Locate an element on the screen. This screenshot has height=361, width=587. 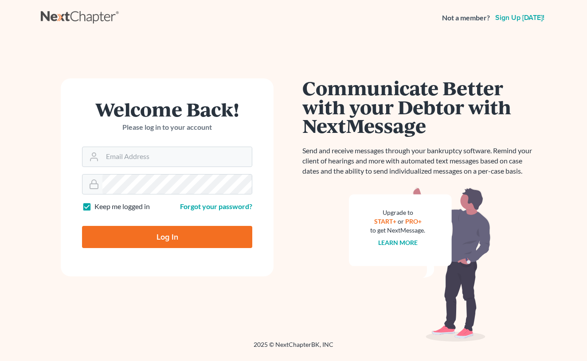
div: 2025 © NextChapterBK, INC is located at coordinates (293, 348).